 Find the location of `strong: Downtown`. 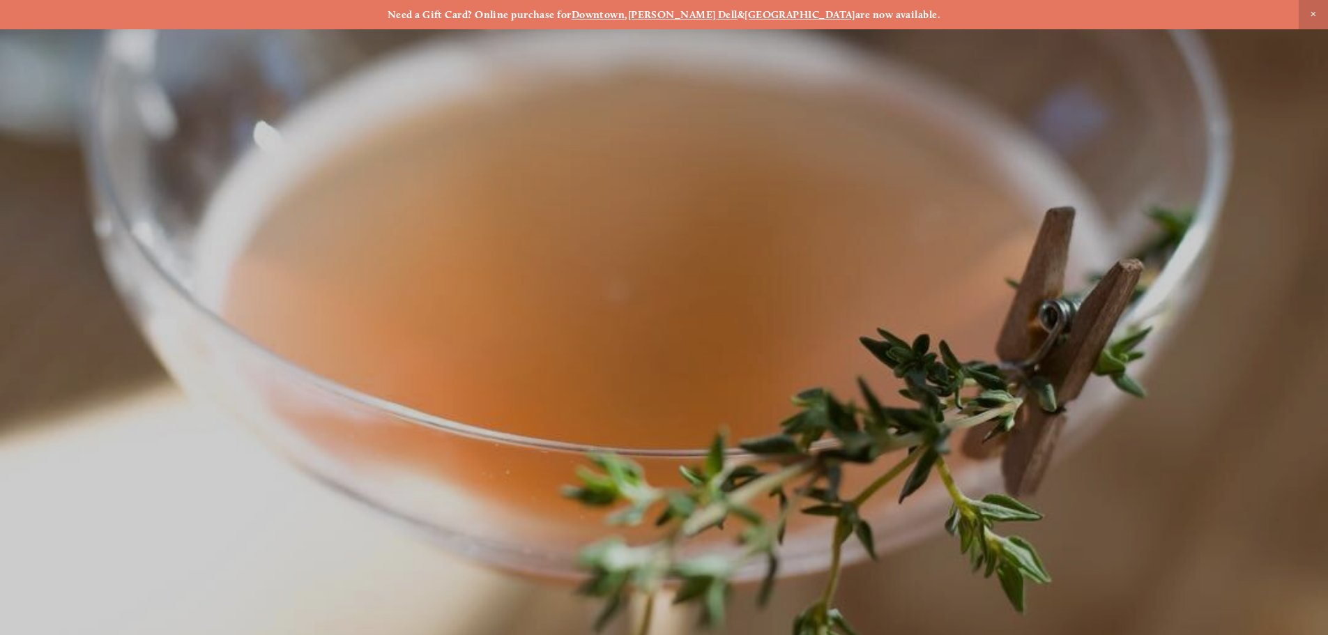

strong: Downtown is located at coordinates (598, 15).